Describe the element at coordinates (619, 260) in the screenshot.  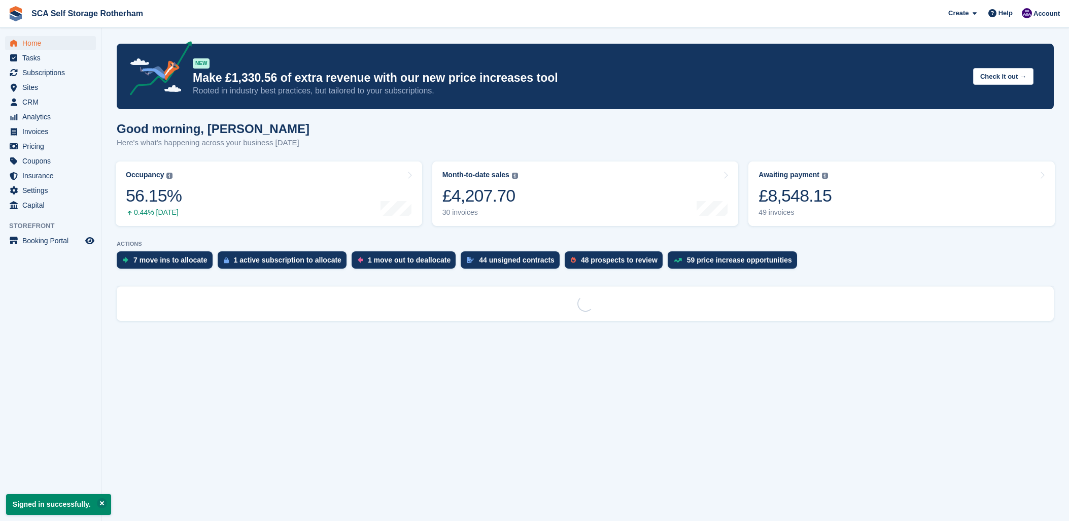
I see `div: 48 prospects to review` at that location.